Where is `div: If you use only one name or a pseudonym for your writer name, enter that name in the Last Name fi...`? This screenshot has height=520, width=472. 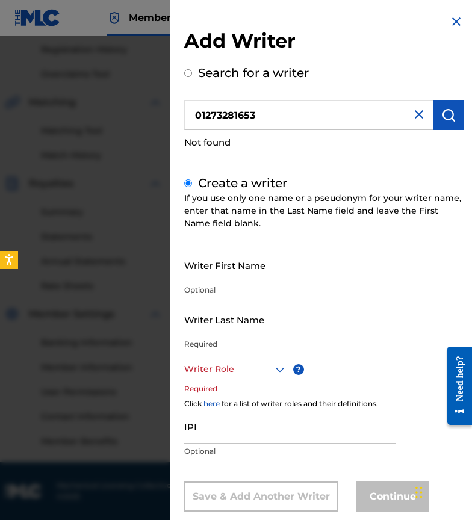 div: If you use only one name or a pseudonym for your writer name, enter that name in the Last Name fi... is located at coordinates (324, 211).